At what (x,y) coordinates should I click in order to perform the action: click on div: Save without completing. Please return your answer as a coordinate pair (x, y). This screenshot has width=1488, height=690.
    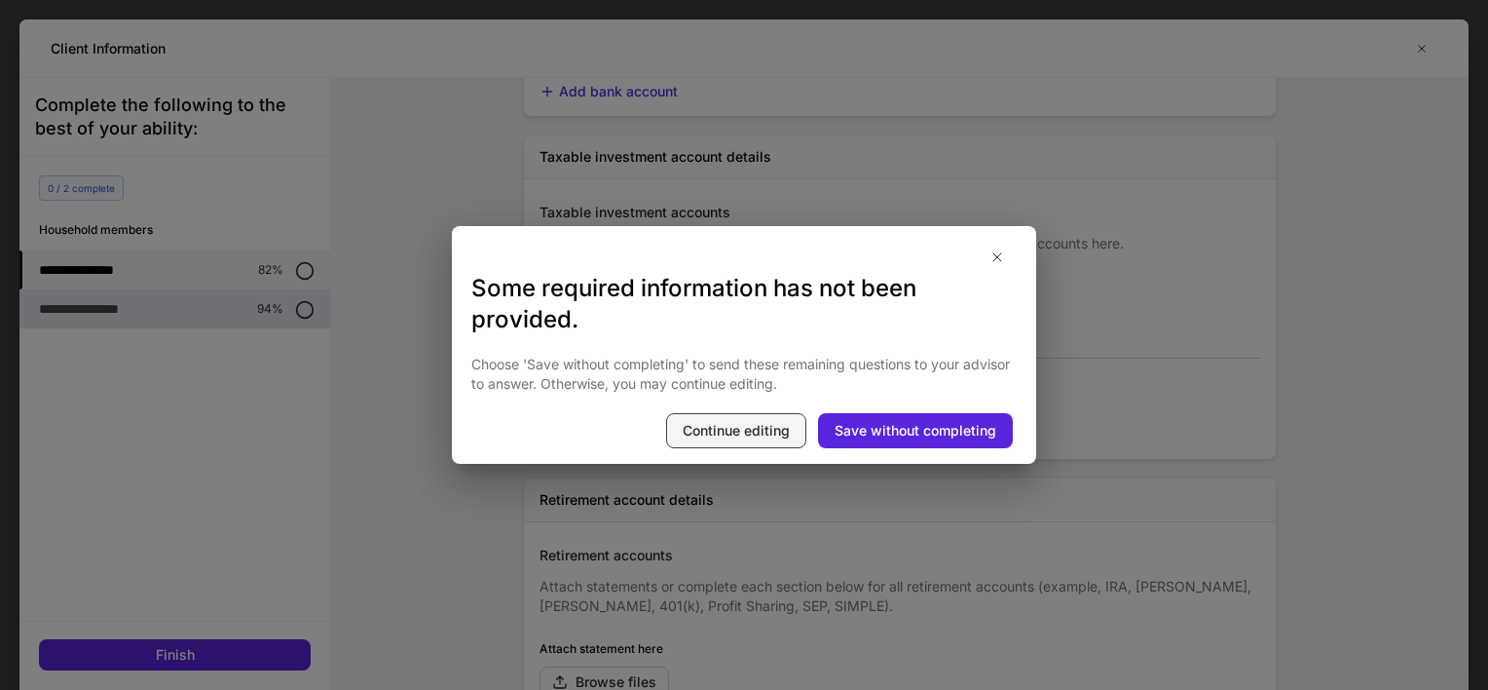
    Looking at the image, I should click on (916, 431).